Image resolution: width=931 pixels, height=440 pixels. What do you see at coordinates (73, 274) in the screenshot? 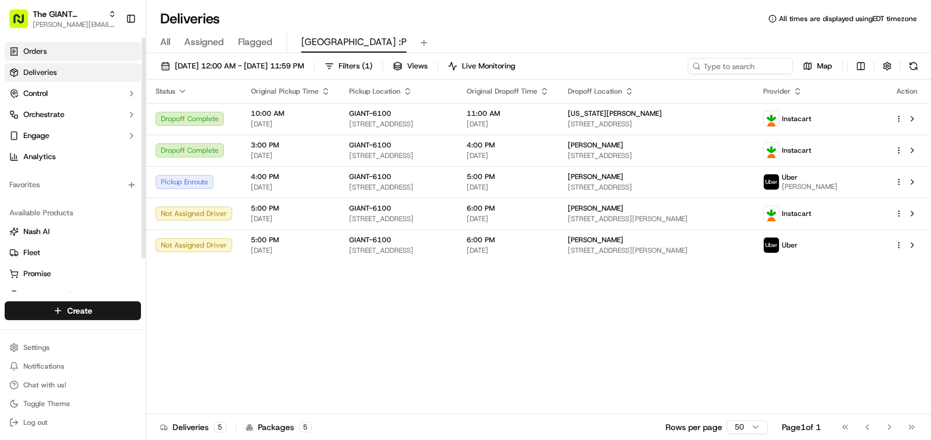
I see `button: Promise` at bounding box center [73, 274].